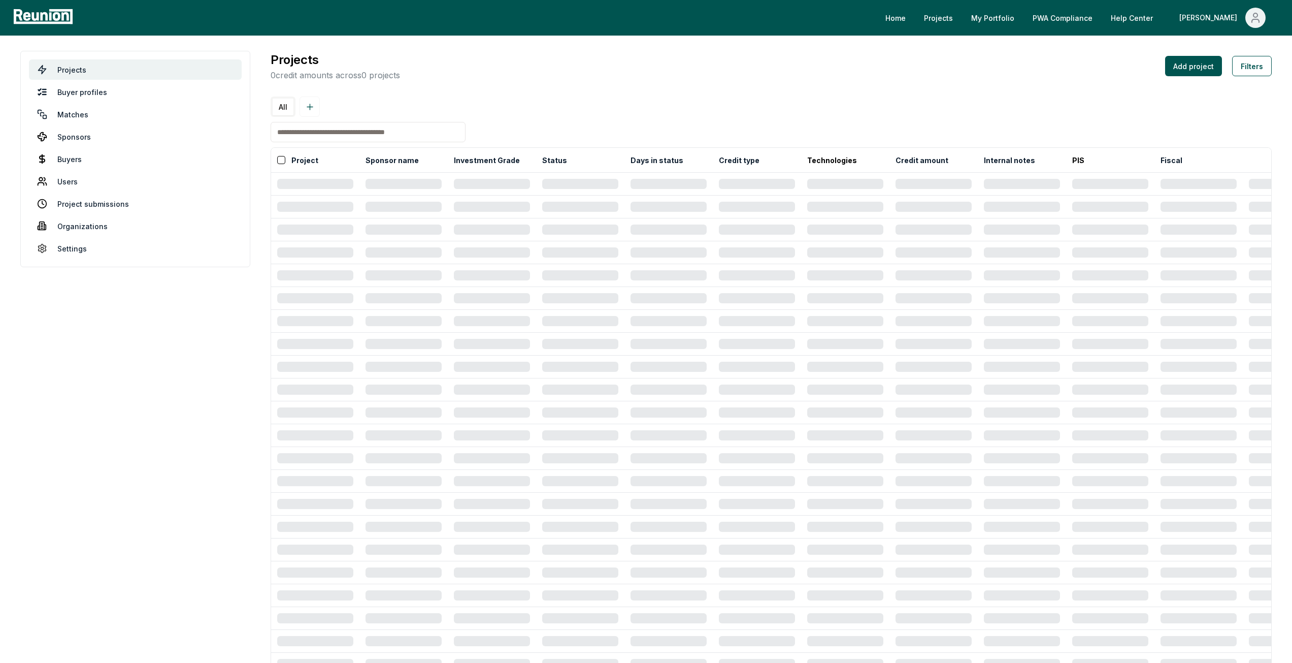 The width and height of the screenshot is (1292, 663). What do you see at coordinates (135, 204) in the screenshot?
I see `a: Project submissions` at bounding box center [135, 204].